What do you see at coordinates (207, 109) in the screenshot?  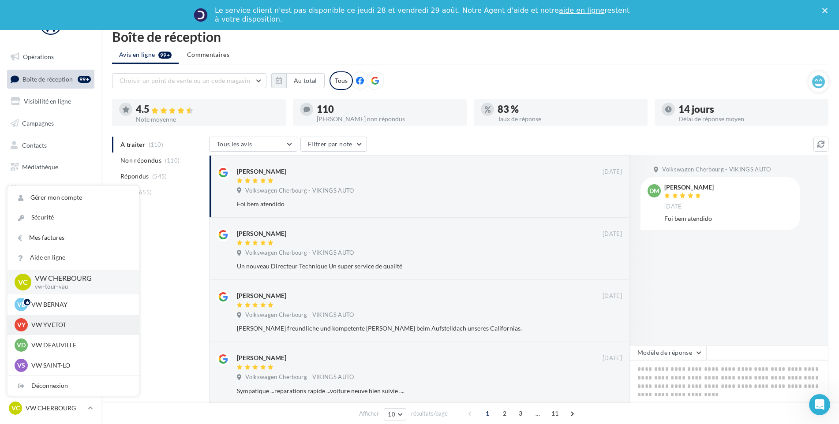 I see `div: 4.5` at bounding box center [207, 109].